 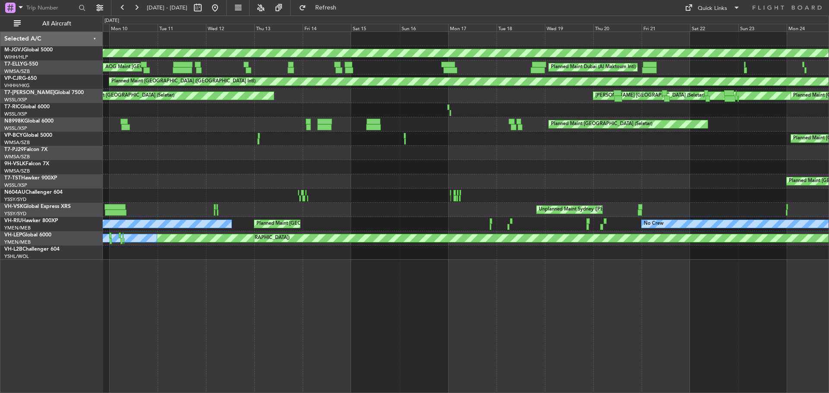 What do you see at coordinates (182, 28) in the screenshot?
I see `div: Tue 11` at bounding box center [182, 28].